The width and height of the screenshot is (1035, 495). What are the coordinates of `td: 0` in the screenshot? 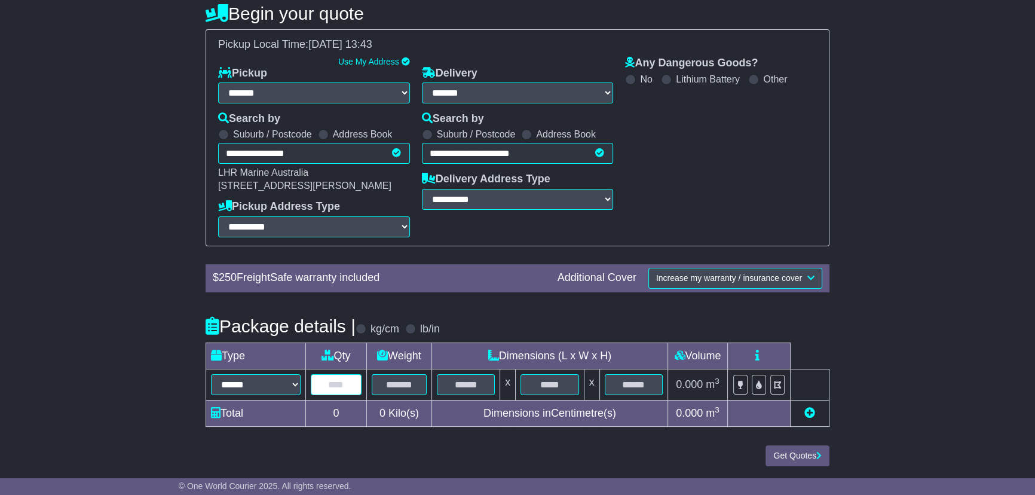 It's located at (336, 413).